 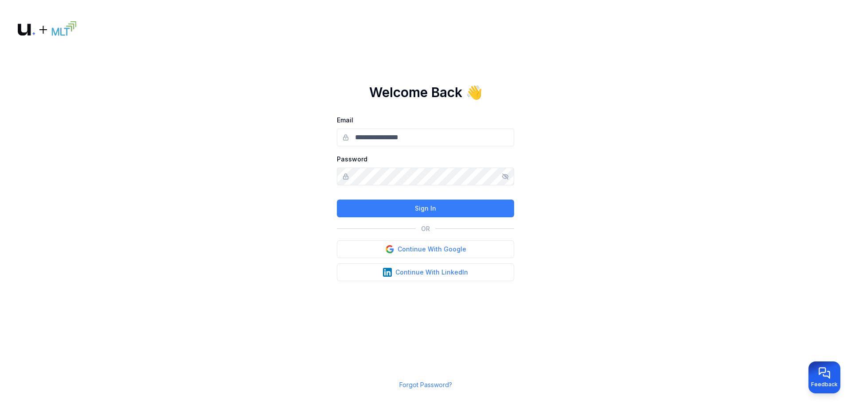 What do you see at coordinates (425, 249) in the screenshot?
I see `button: Continue With Google` at bounding box center [425, 249].